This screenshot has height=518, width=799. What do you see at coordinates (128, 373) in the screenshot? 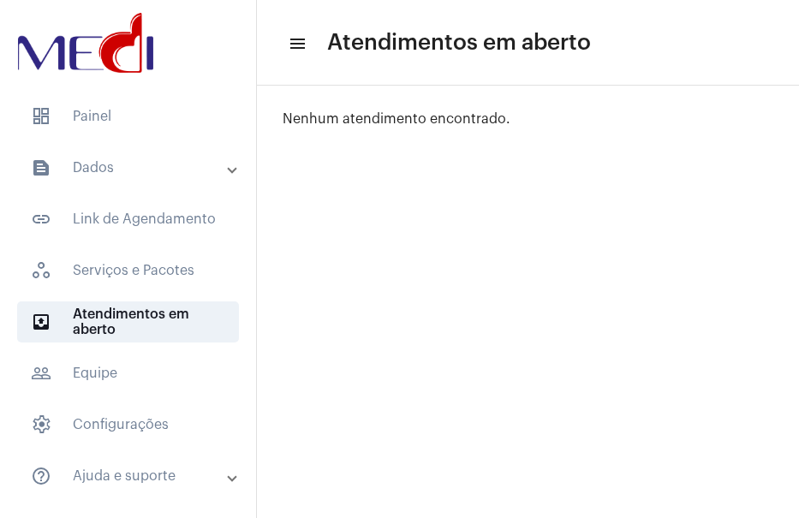
I see `span: Equipe` at bounding box center [128, 373].